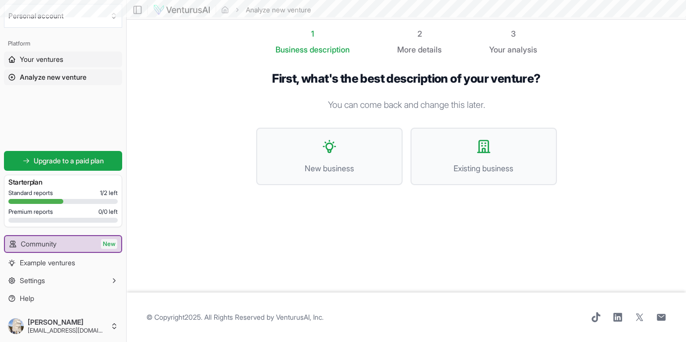 Image resolution: width=686 pixels, height=342 pixels. I want to click on p: You can come back and change this later., so click(407, 105).